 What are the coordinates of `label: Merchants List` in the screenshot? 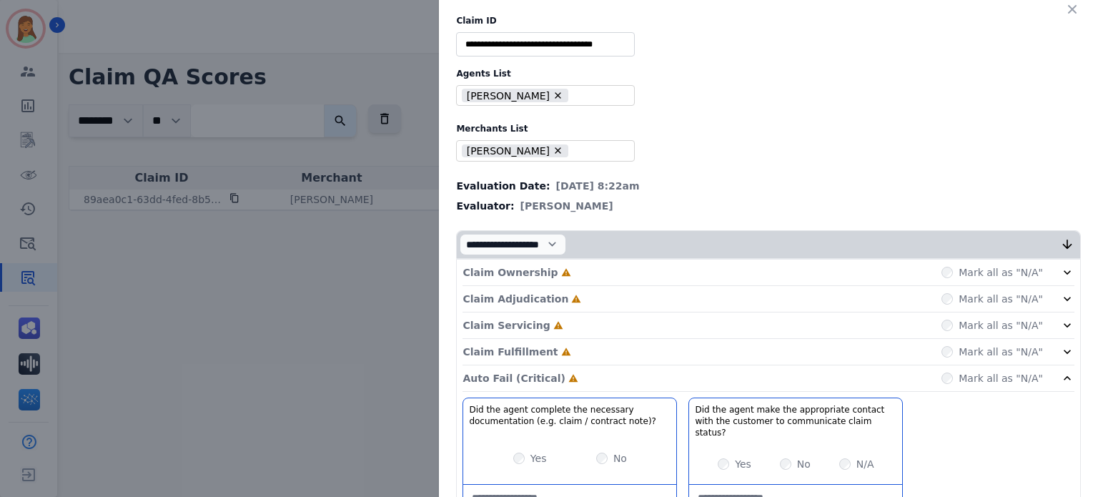 It's located at (768, 129).